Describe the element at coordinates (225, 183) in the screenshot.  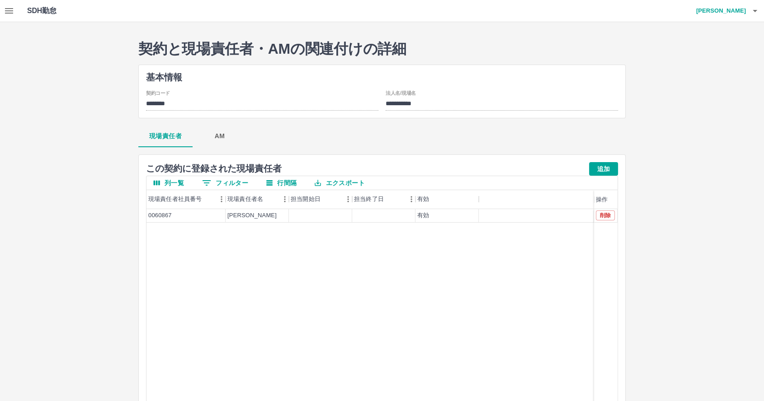
I see `button: フィルター表示` at that location.